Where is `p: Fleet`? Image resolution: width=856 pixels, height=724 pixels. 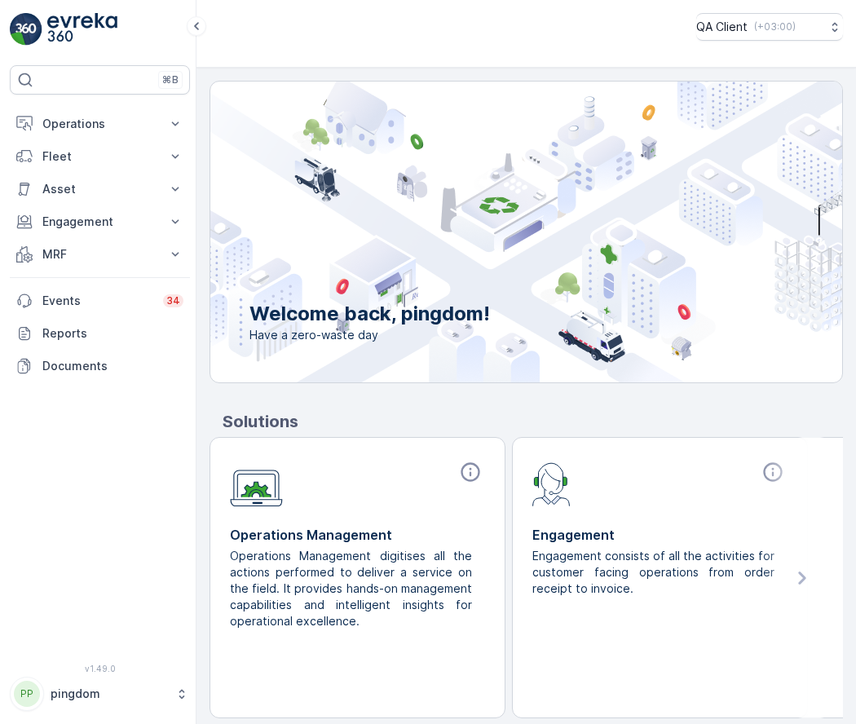
p: Fleet is located at coordinates (99, 157).